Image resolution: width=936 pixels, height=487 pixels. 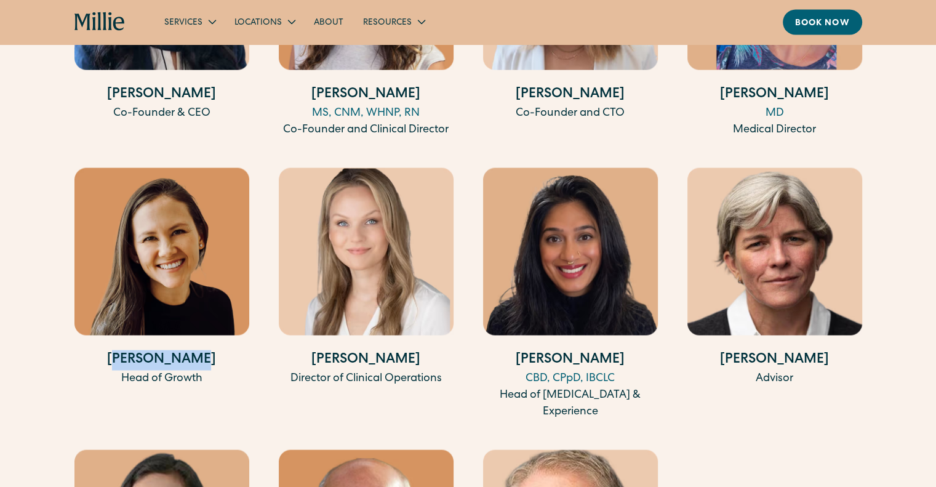 What do you see at coordinates (775, 113) in the screenshot?
I see `div: MD` at bounding box center [775, 113].